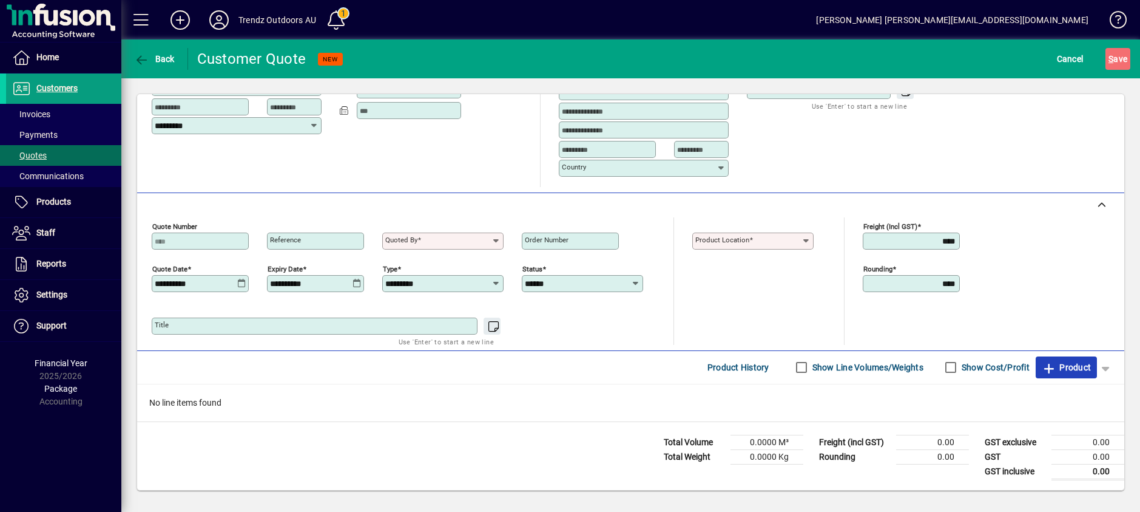 Image resolution: width=1140 pixels, height=512 pixels. What do you see at coordinates (631, 402) in the screenshot?
I see `div: No line items found` at bounding box center [631, 402].